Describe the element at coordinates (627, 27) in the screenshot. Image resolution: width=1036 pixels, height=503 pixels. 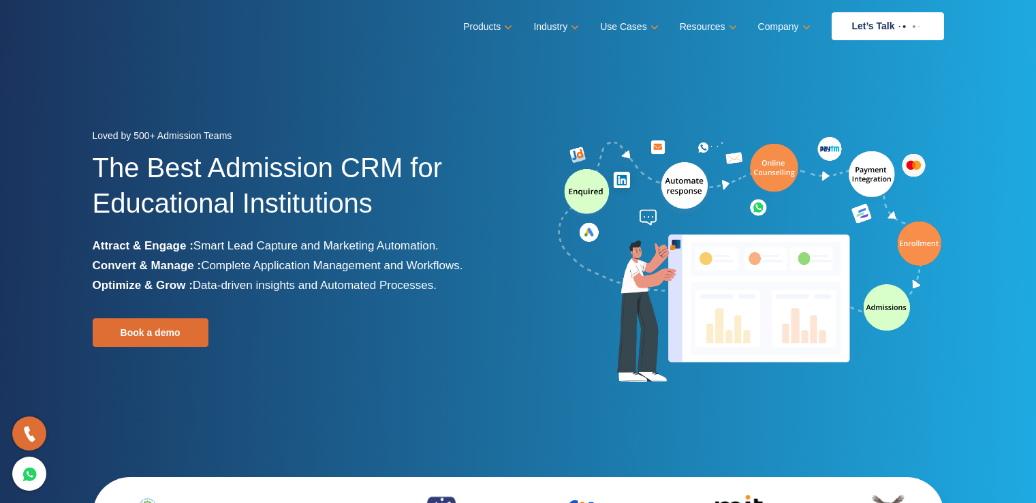
I see `a: Use Cases` at that location.